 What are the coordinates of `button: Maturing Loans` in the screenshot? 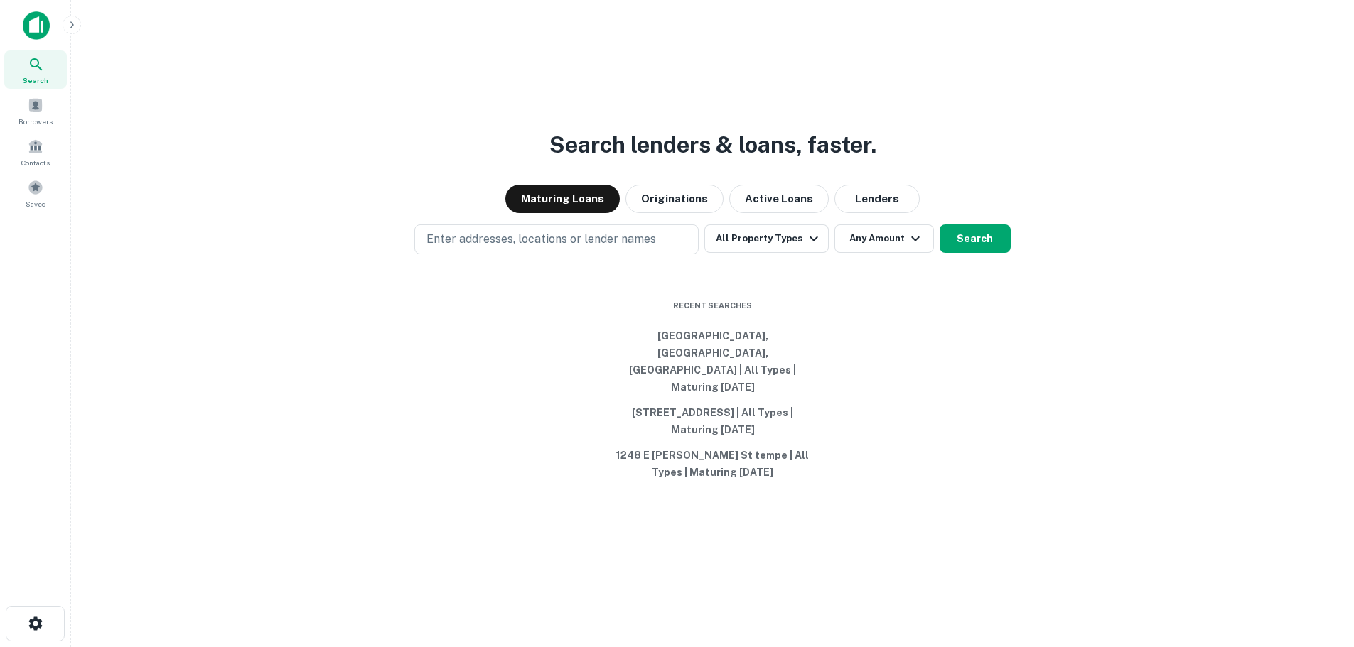 It's located at (562, 199).